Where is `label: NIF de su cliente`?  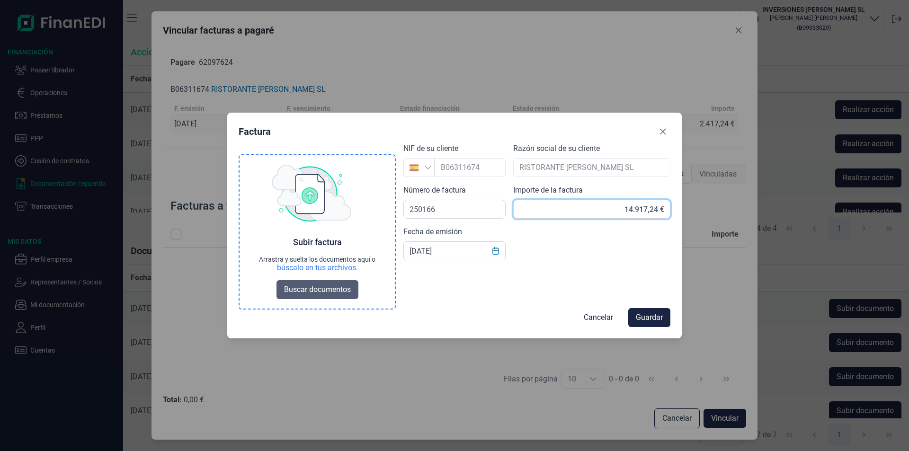 label: NIF de su cliente is located at coordinates (431, 149).